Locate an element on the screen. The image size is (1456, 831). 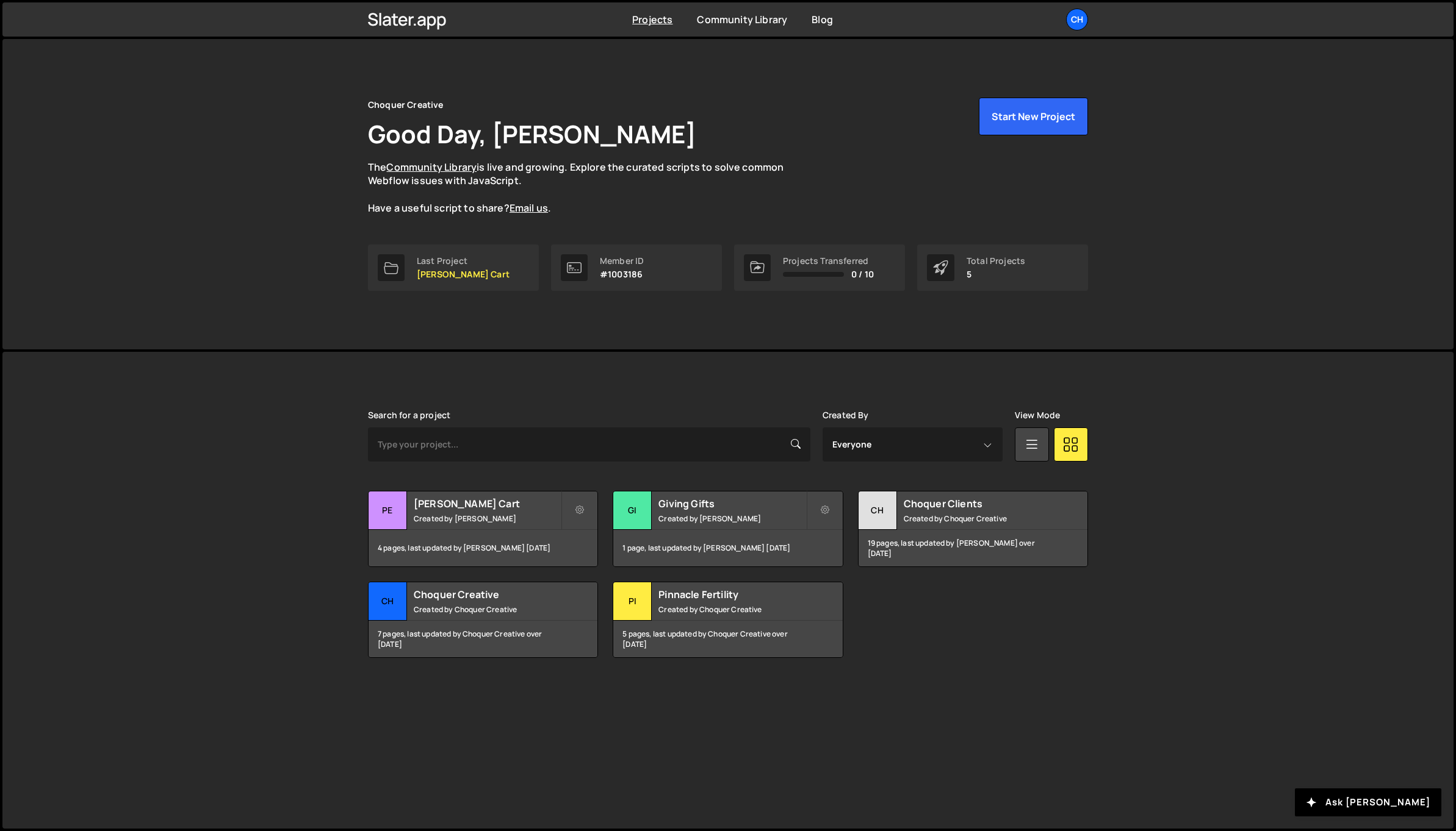
div: Gi is located at coordinates (632, 511).